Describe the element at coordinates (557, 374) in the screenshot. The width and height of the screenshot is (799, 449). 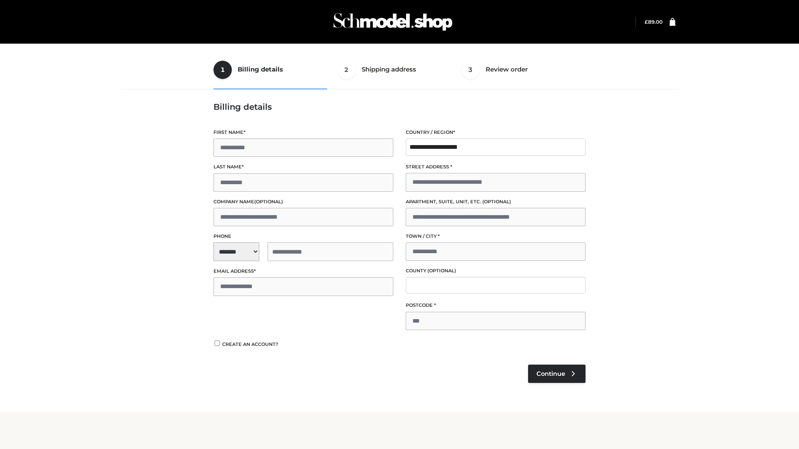
I see `a: Continue` at that location.